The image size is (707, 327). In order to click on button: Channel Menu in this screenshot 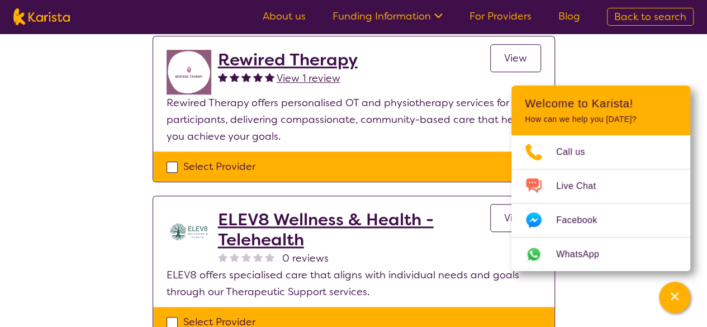, I will do `click(675, 298)`.